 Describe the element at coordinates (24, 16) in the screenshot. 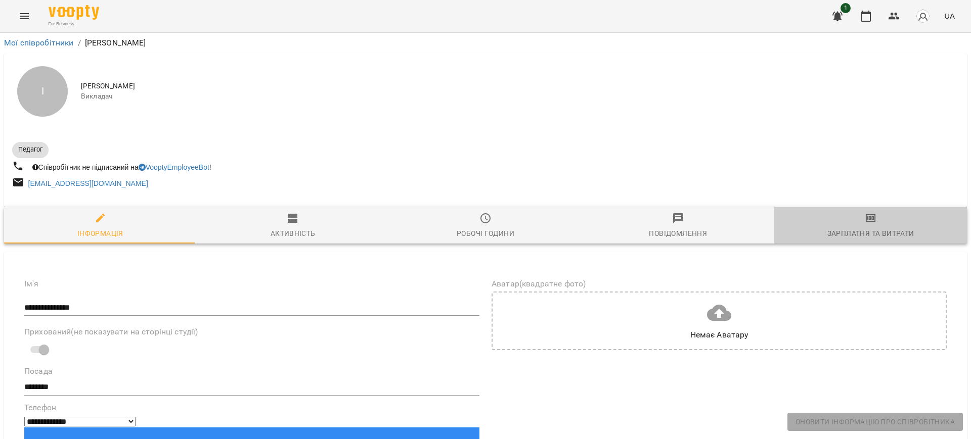

I see `button: Menu` at that location.